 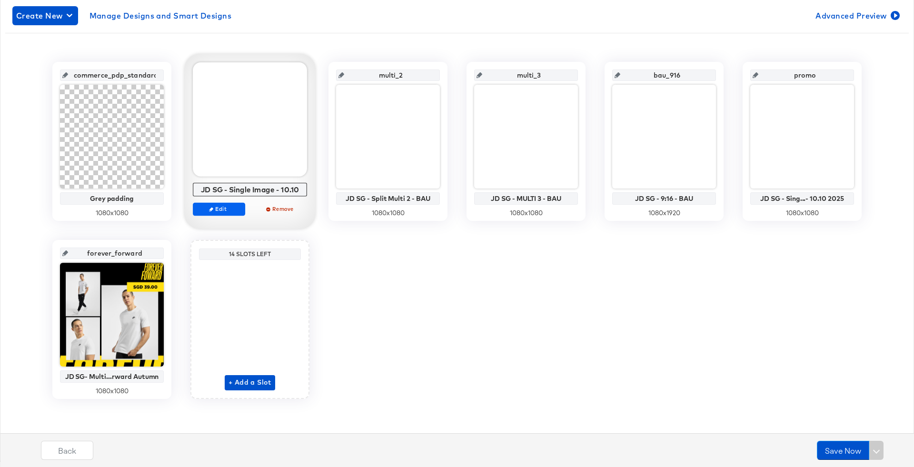 What do you see at coordinates (250, 383) in the screenshot?
I see `button: + Add a Slot` at bounding box center [250, 383].